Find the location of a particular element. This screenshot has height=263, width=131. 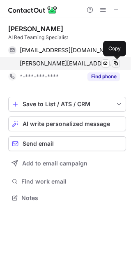

span: Send email is located at coordinates (38, 143).